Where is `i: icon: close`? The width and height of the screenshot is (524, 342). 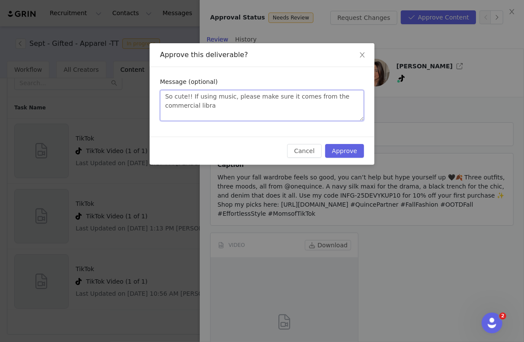 i: icon: close is located at coordinates (362, 55).